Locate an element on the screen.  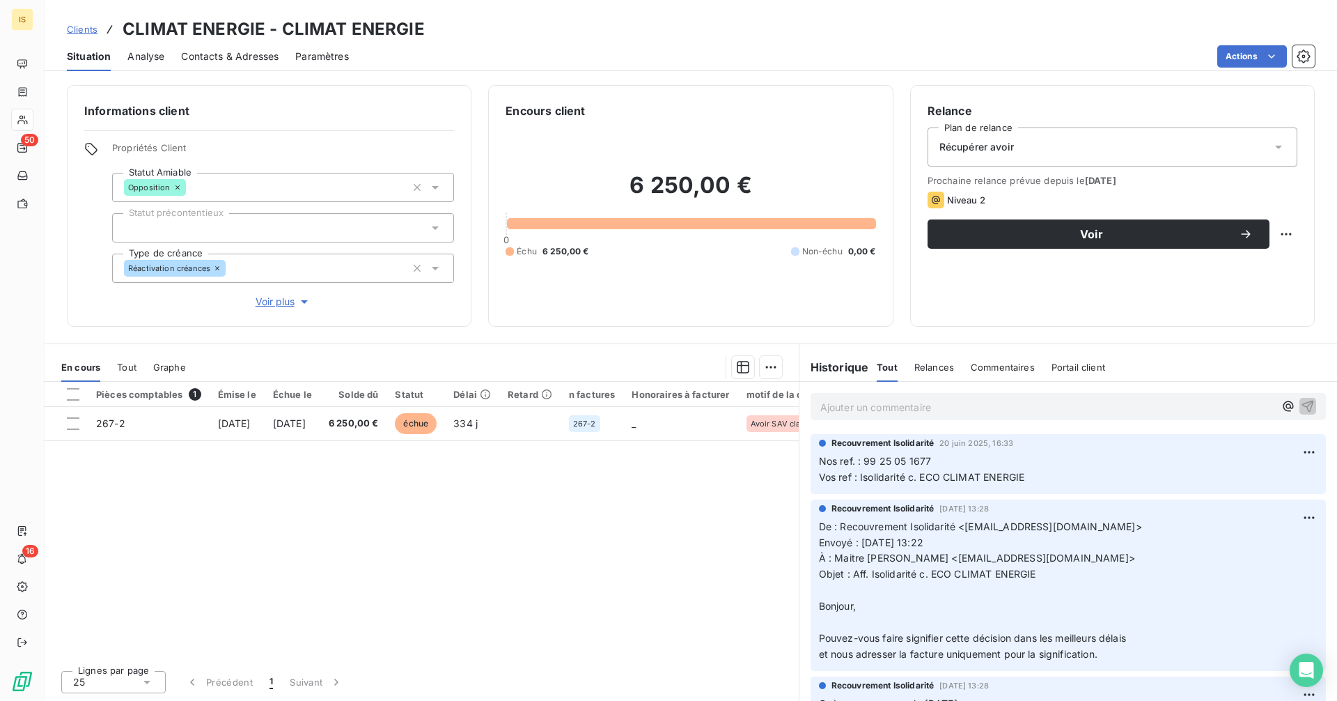
span: Contacts & Adresses is located at coordinates (230, 56).